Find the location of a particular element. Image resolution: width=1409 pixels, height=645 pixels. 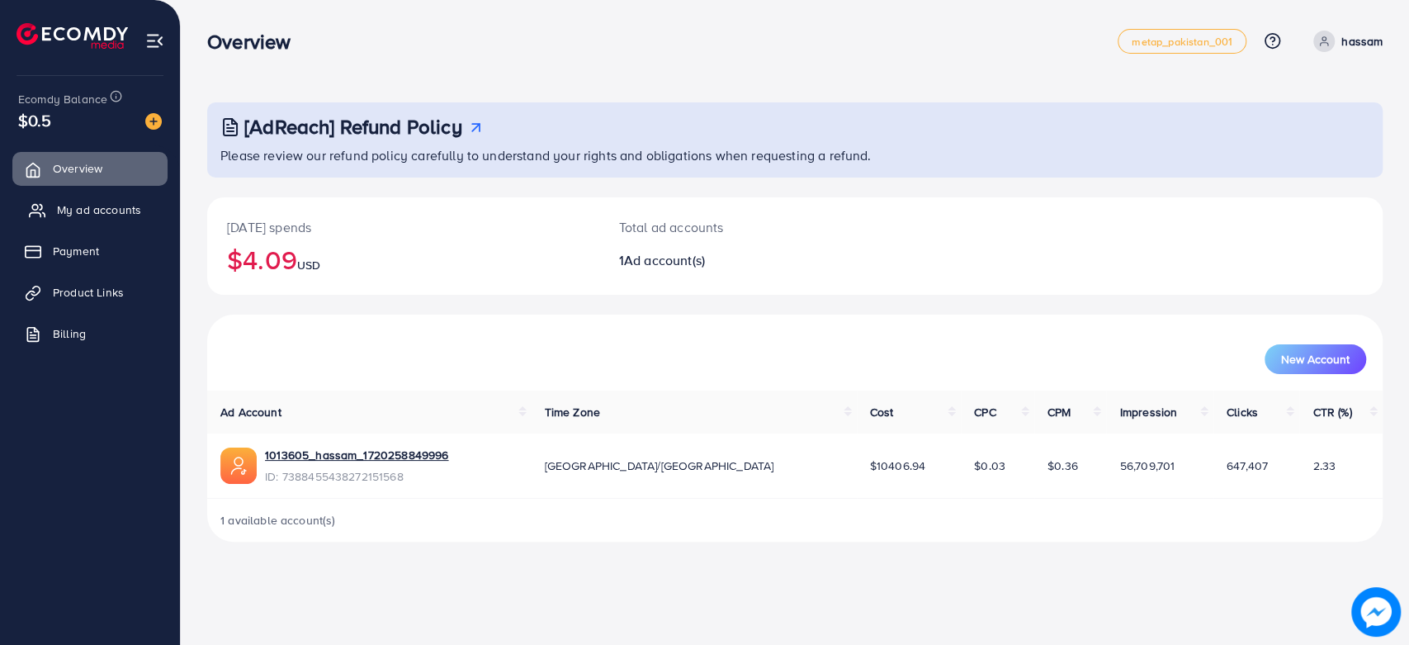

span: Time Zone is located at coordinates (572, 412).